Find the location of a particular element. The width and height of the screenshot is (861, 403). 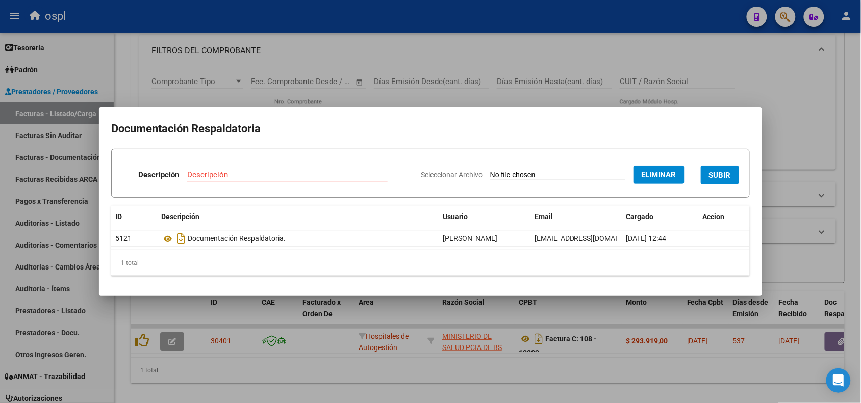

button: Eliminar is located at coordinates (659, 175).